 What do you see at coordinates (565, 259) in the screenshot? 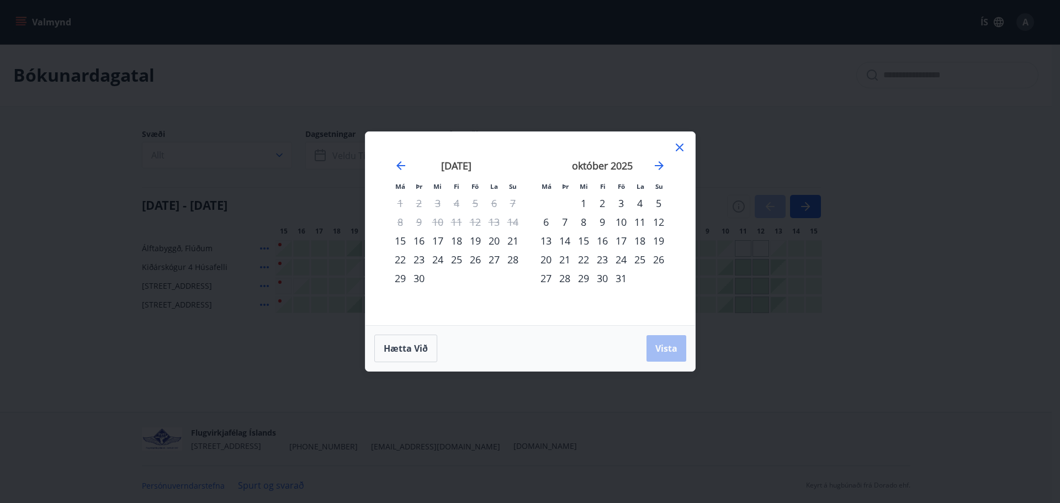
I see `div: 21` at bounding box center [565, 259].